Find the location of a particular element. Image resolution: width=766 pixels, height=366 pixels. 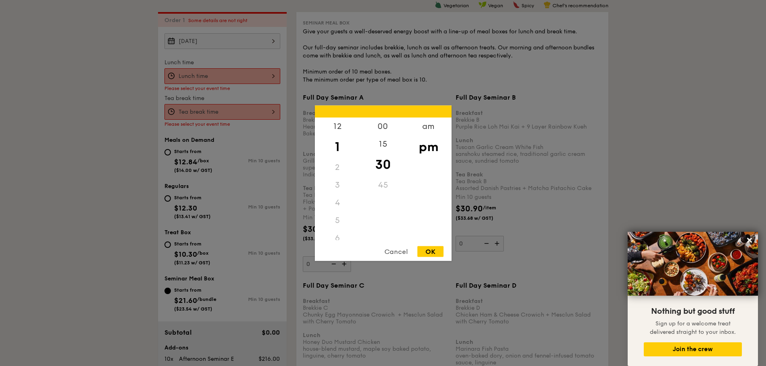

div: am is located at coordinates (428, 126).